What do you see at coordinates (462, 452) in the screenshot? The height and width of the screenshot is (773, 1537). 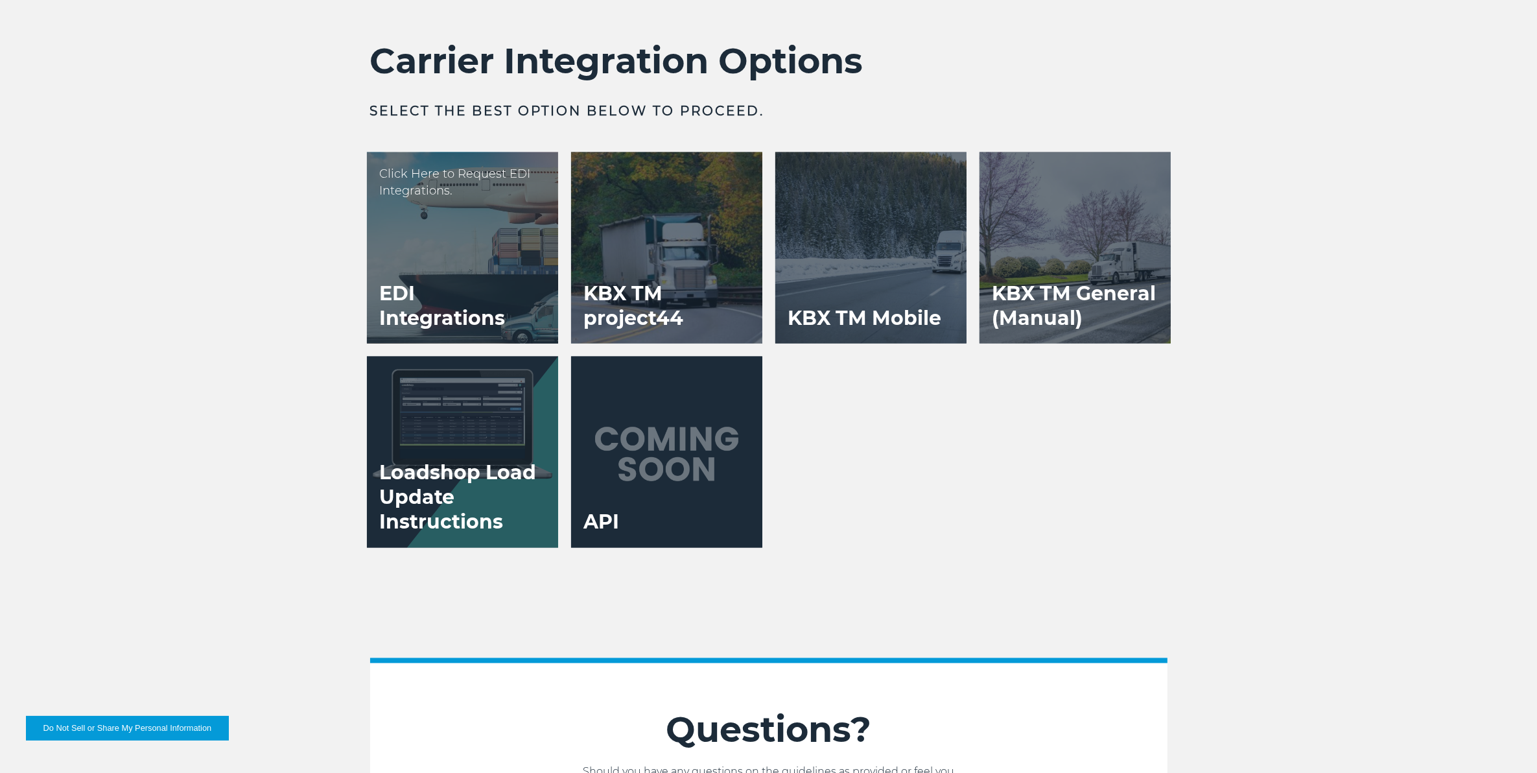 I see `a: Loadshop Load Update Instructions` at bounding box center [462, 452].